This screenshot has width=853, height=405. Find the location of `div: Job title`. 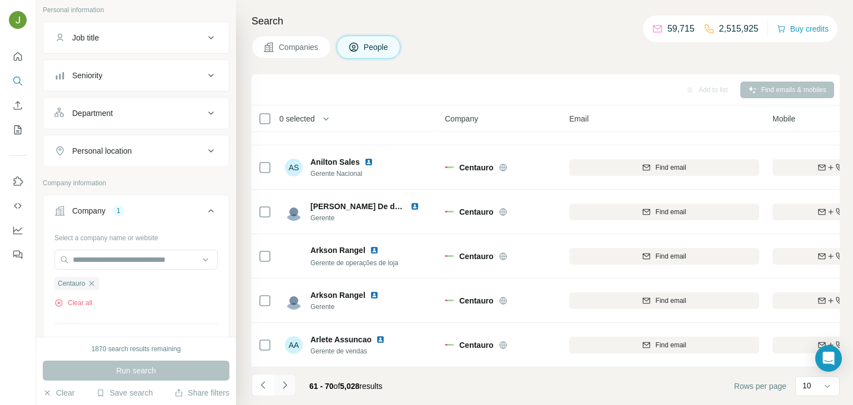

div: Job title is located at coordinates (86, 38).